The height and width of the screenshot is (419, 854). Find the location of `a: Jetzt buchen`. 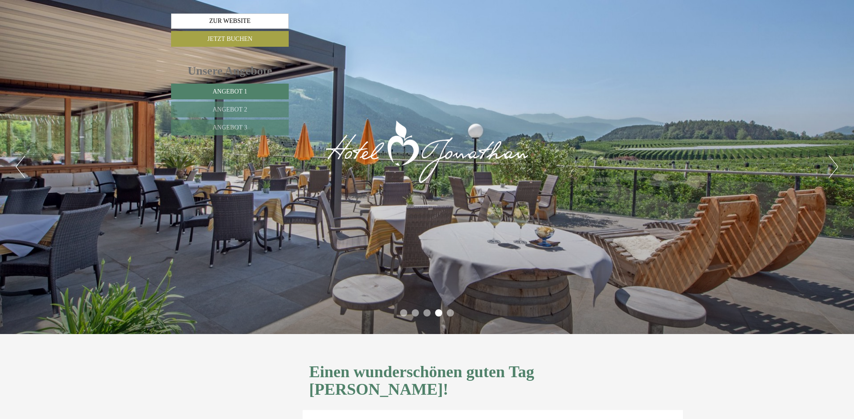

a: Jetzt buchen is located at coordinates (230, 39).